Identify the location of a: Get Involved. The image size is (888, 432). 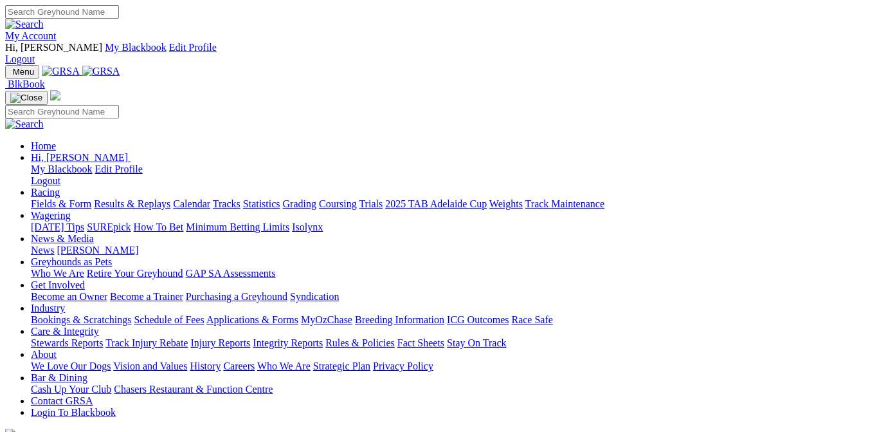
(58, 284).